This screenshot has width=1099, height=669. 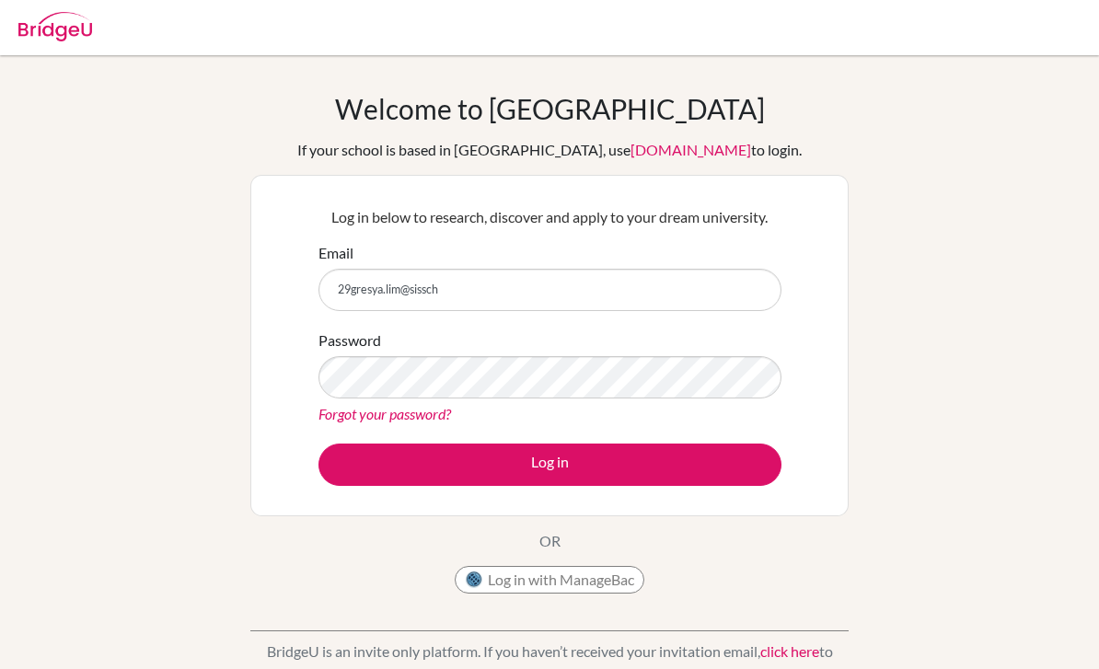 I want to click on a: Forgot your password?, so click(x=385, y=413).